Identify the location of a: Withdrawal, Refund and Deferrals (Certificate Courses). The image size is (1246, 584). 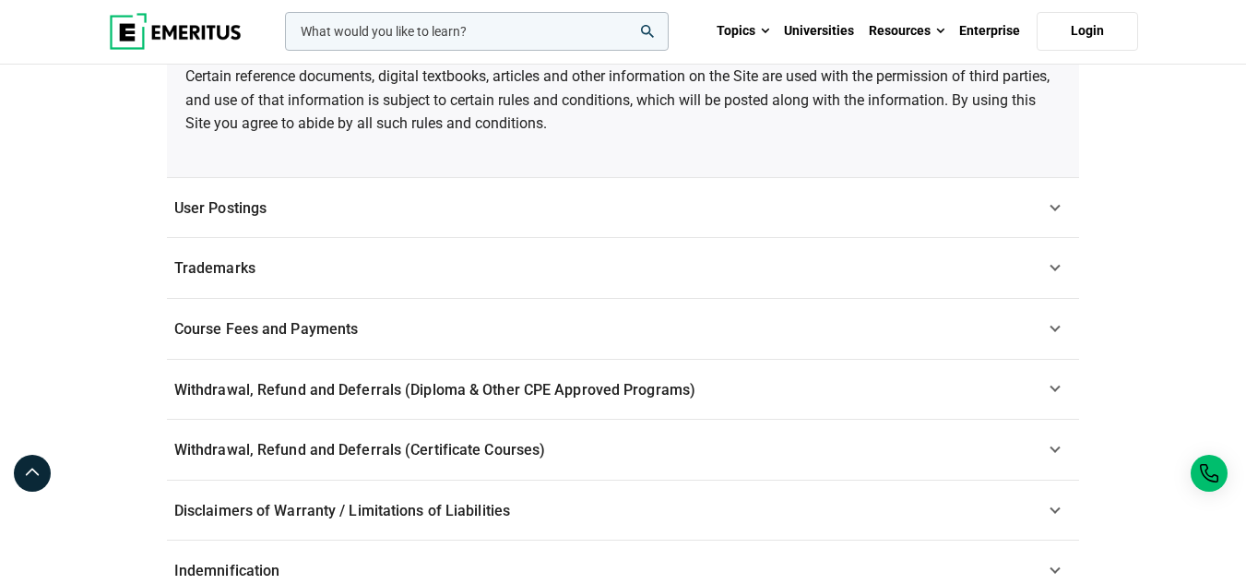
(622, 450).